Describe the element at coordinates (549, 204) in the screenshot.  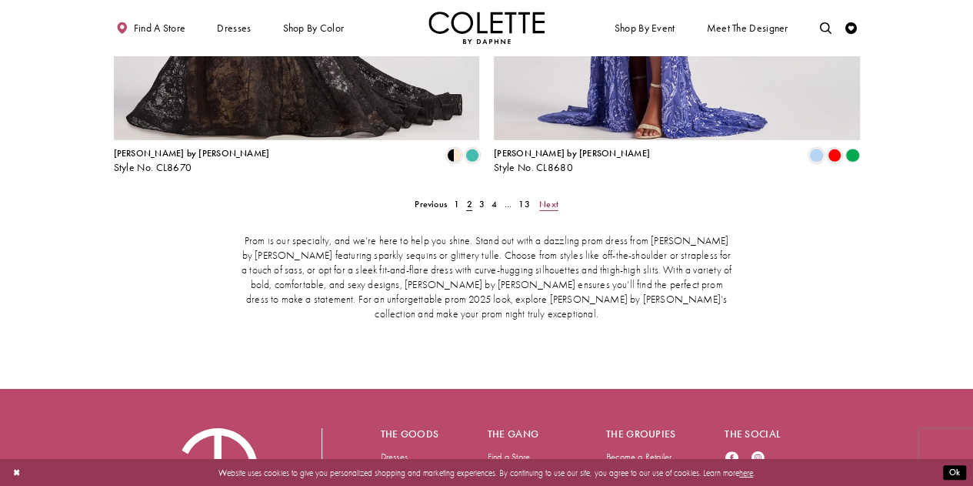
I see `a: Next Page` at that location.